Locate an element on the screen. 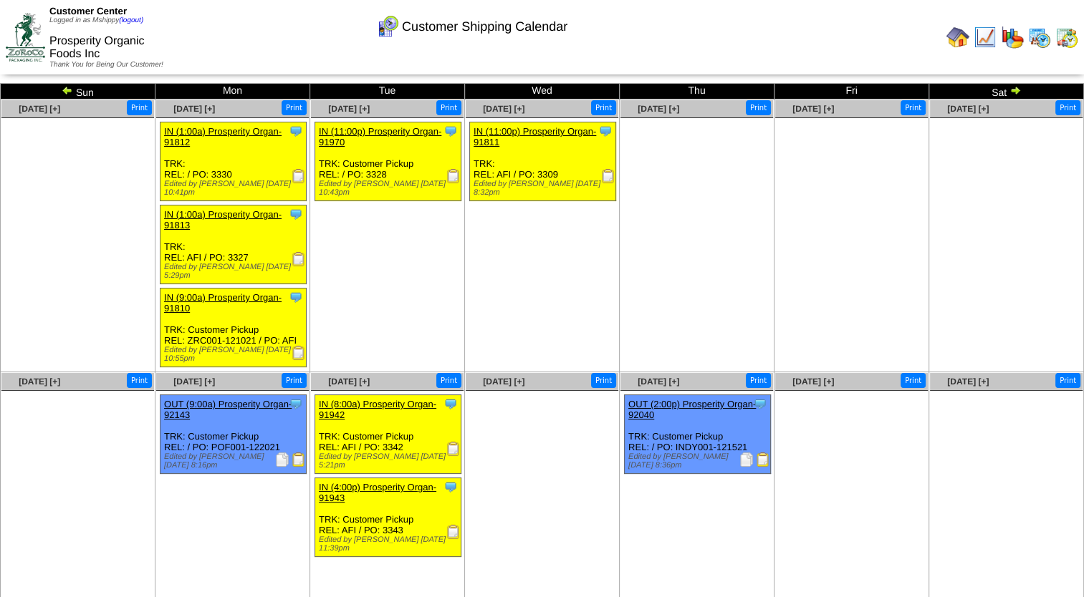 The image size is (1084, 597). td: Thu is located at coordinates (697, 92).